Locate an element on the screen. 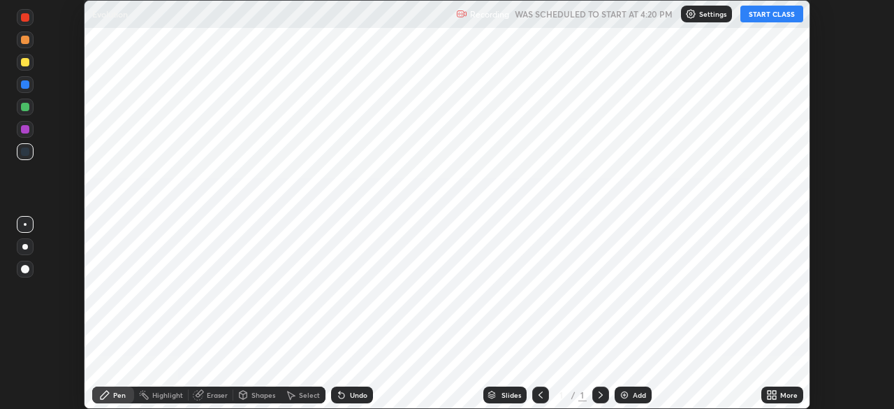 This screenshot has height=409, width=894. div: Undo is located at coordinates (358, 395).